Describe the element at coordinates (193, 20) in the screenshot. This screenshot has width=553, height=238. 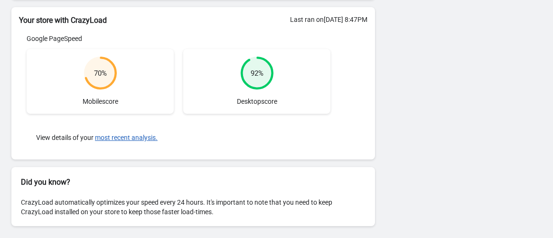
I see `h2: Your store with CrazyLoad` at that location.